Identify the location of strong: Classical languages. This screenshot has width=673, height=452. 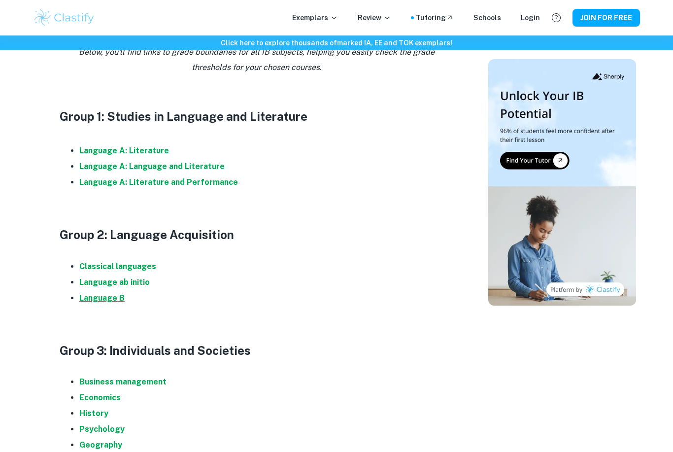
(118, 266).